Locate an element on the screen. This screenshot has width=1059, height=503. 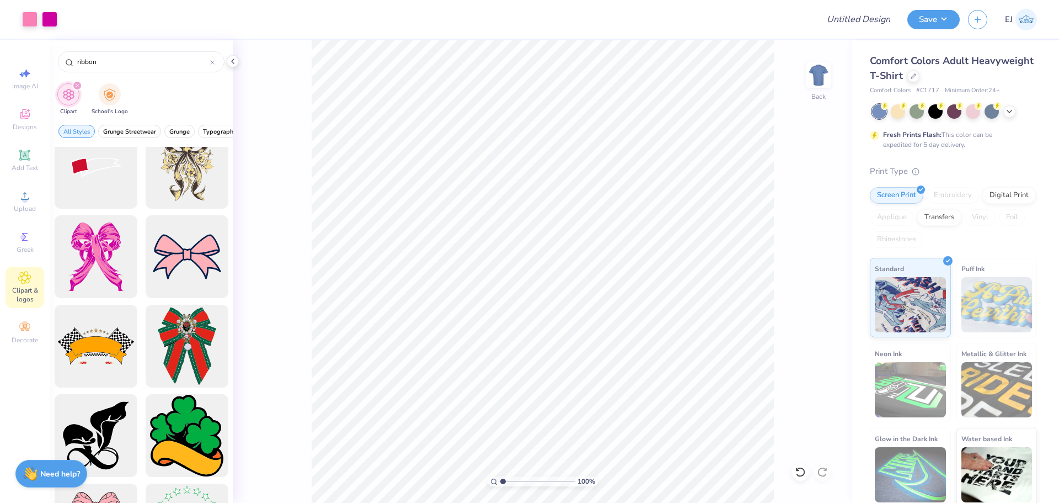
span: All Styles is located at coordinates (77, 131).